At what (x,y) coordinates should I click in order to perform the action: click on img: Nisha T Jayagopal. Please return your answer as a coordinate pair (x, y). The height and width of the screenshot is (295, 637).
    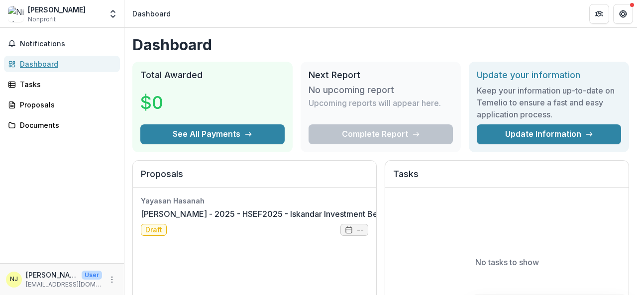
    Looking at the image, I should click on (16, 14).